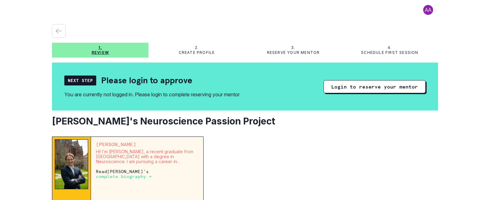  Describe the element at coordinates (390, 48) in the screenshot. I see `p: 4.` at that location.